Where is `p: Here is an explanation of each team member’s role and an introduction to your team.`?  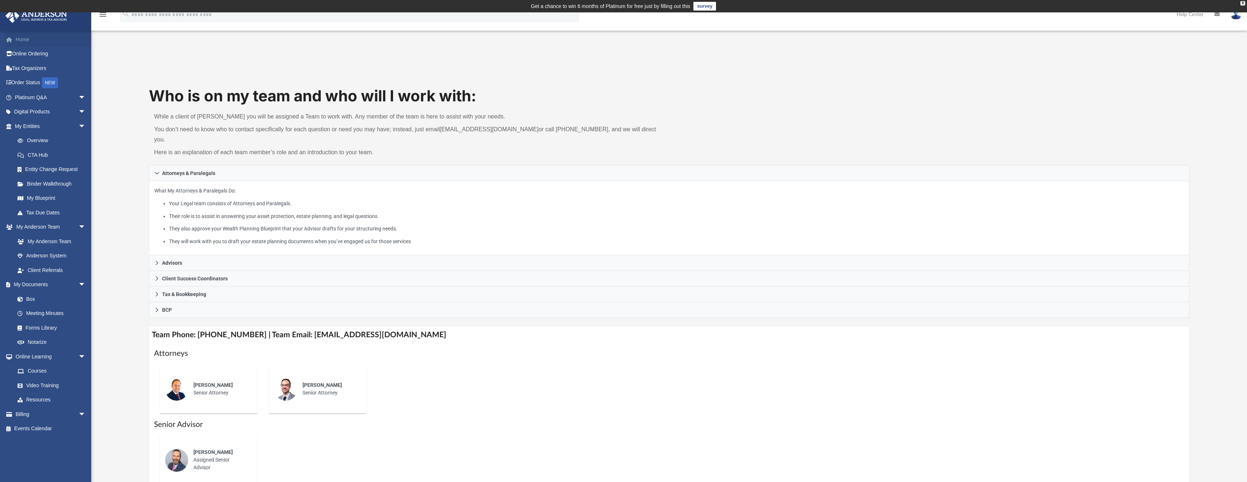 p: Here is an explanation of each team member’s role and an introduction to your team. is located at coordinates (409, 152).